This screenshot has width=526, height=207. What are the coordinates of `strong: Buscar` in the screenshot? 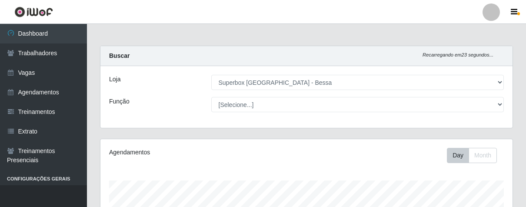 It's located at (119, 56).